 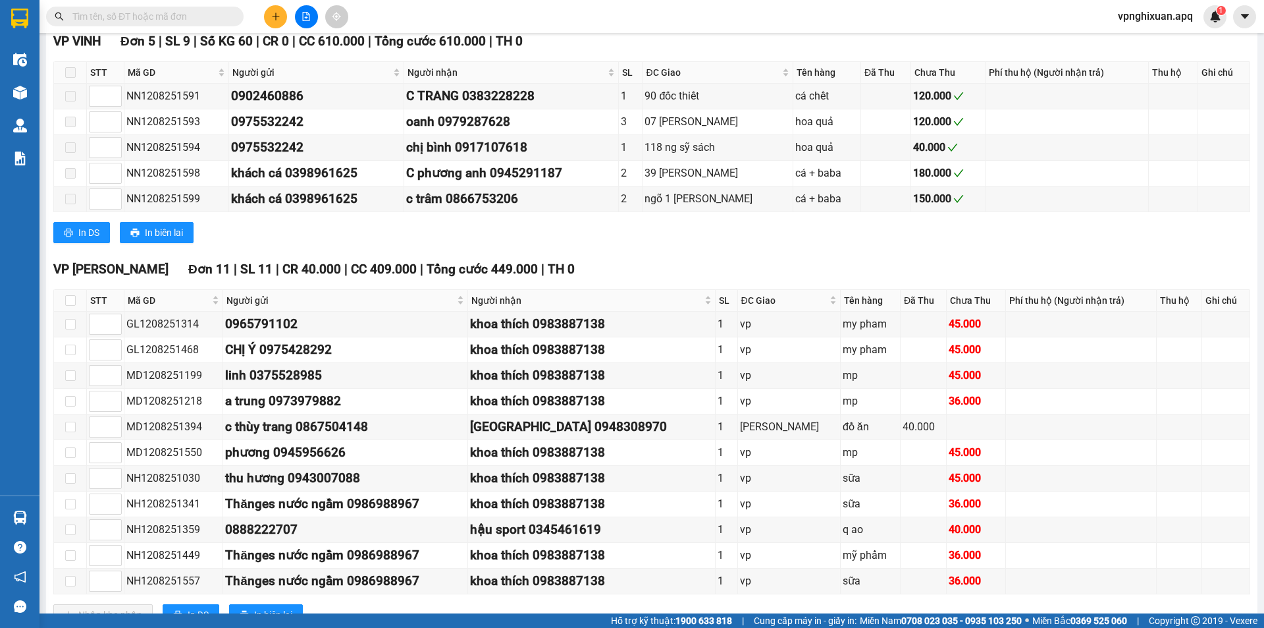 I want to click on strong: 0708 023 035 - 0935 103 250, so click(x=961, y=620).